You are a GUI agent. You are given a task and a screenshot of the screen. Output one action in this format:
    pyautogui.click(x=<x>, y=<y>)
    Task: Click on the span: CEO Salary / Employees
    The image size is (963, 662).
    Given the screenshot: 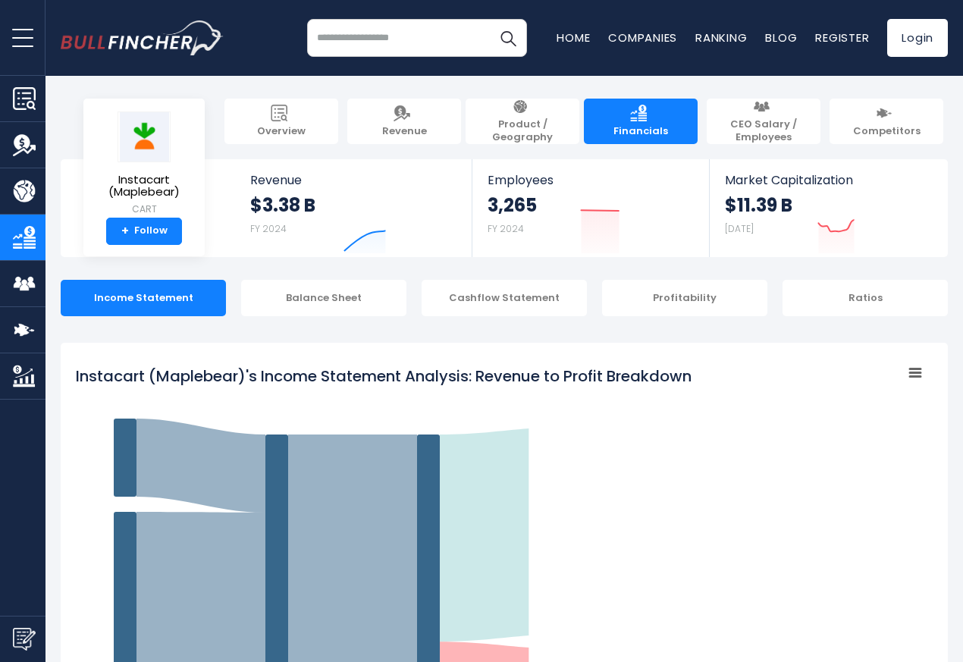 What is the action you would take?
    pyautogui.click(x=764, y=131)
    